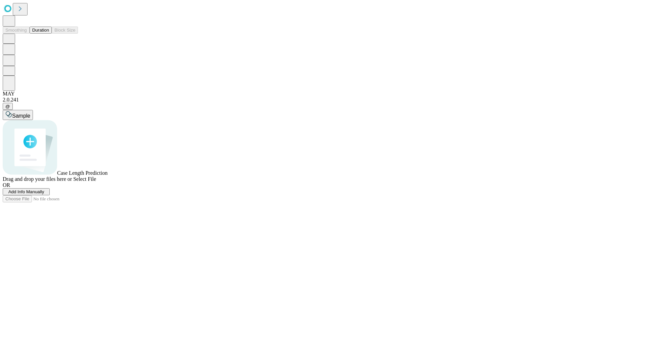 The width and height of the screenshot is (645, 363). What do you see at coordinates (41, 30) in the screenshot?
I see `button: Duration` at bounding box center [41, 30].